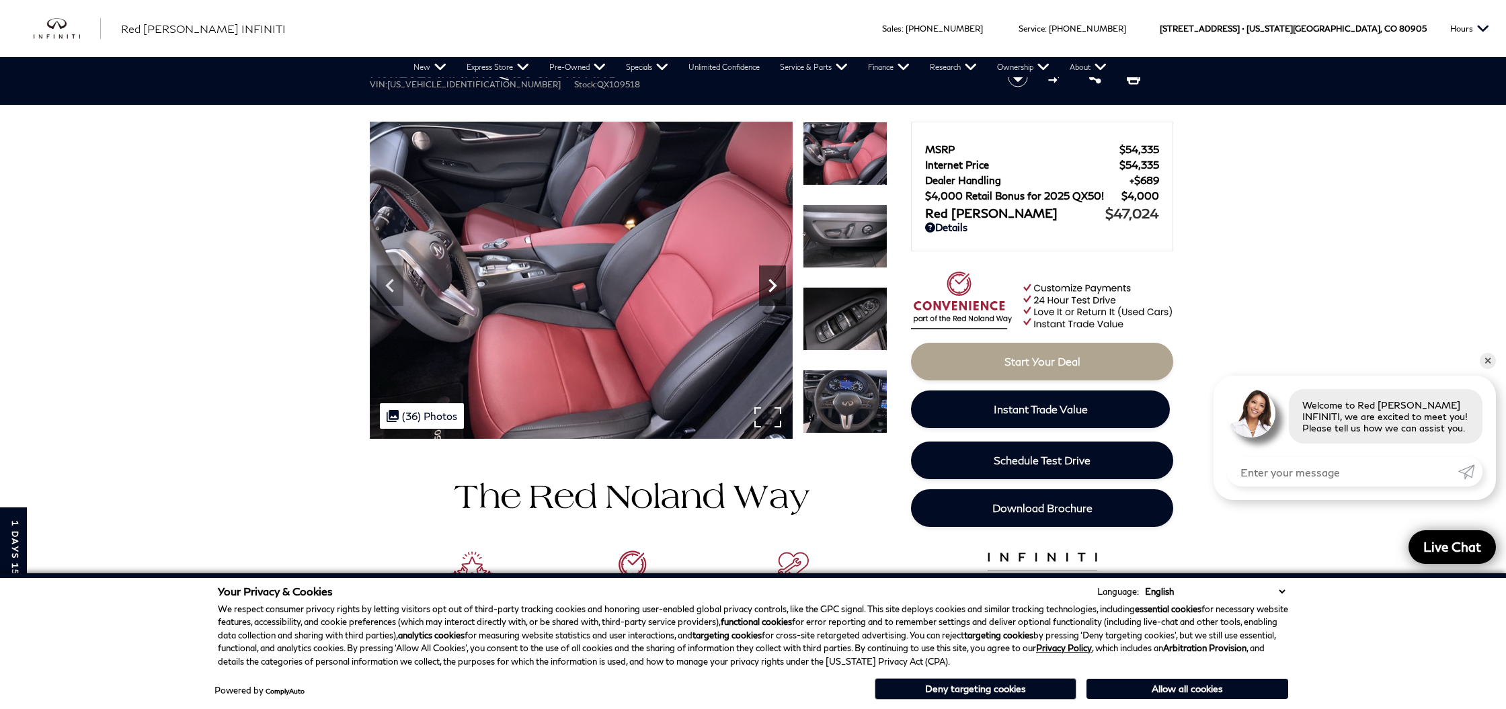 The width and height of the screenshot is (1506, 709). I want to click on nav: Main Navigation, so click(760, 67).